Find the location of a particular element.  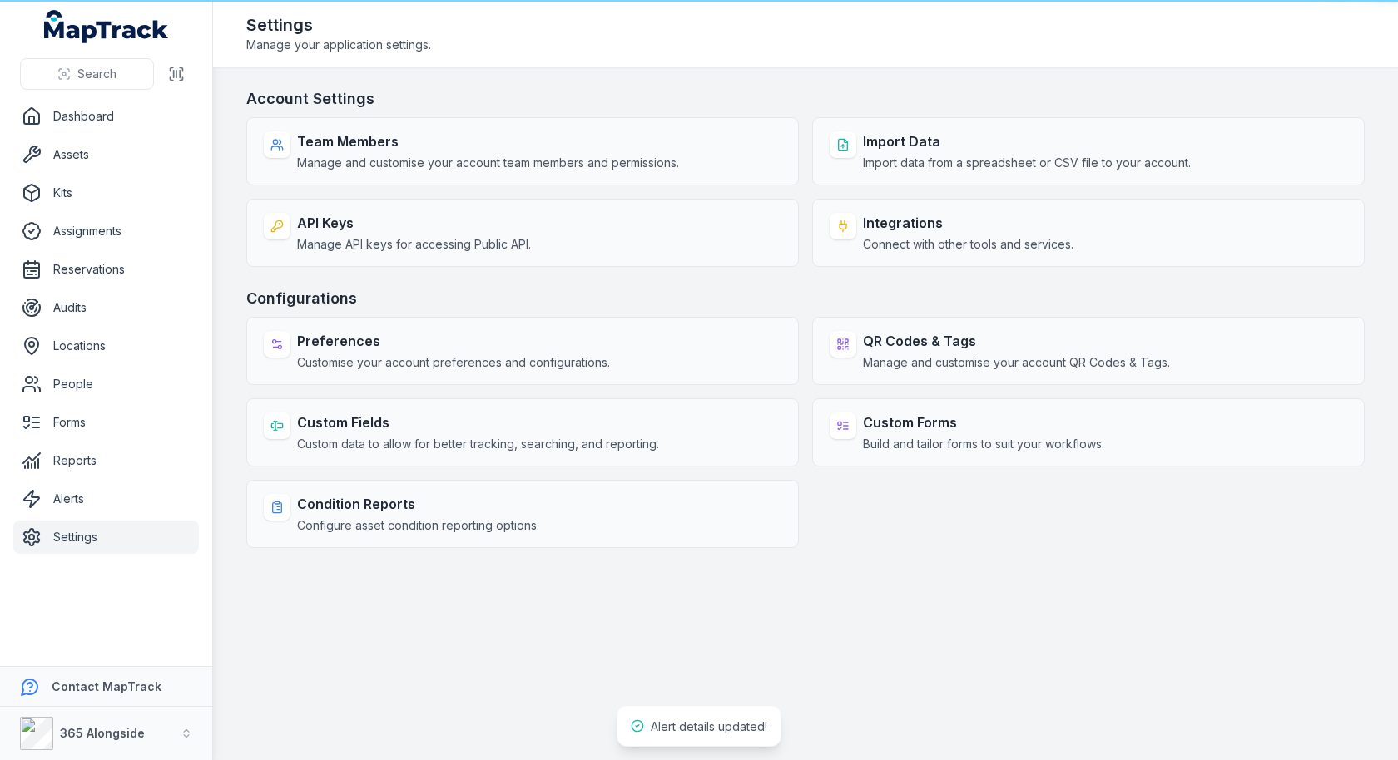

button: Search is located at coordinates (87, 74).